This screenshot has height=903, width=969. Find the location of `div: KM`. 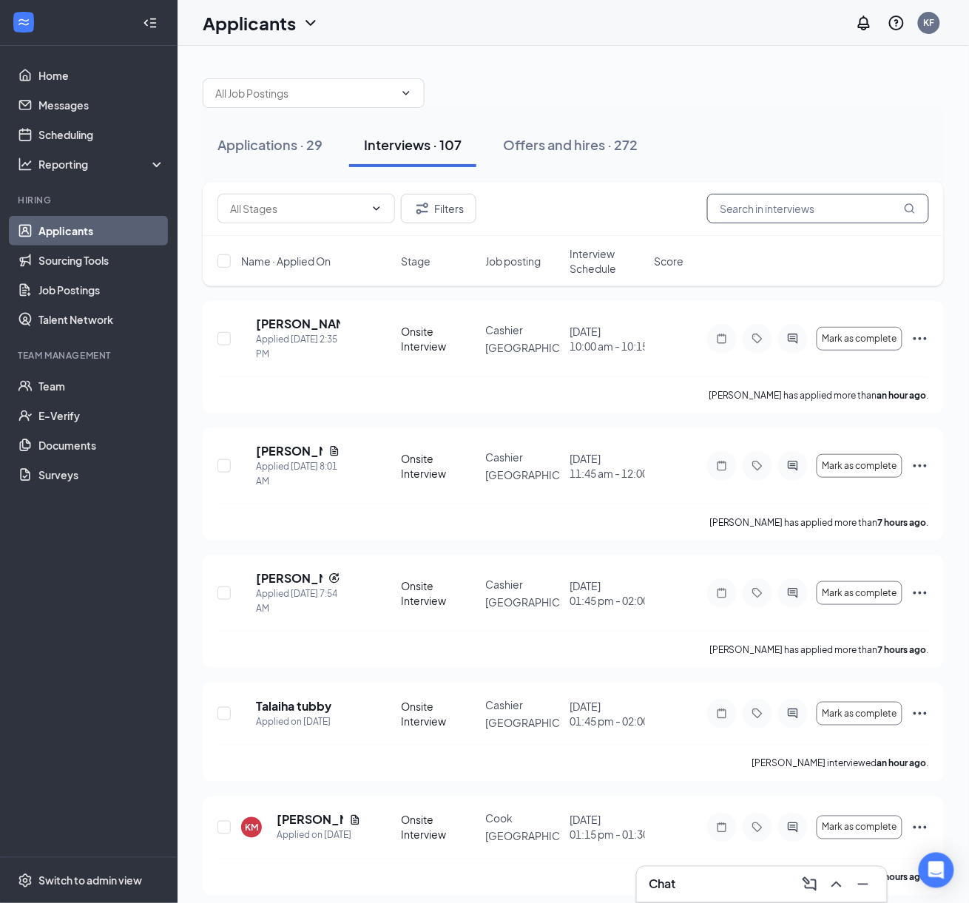

div: KM is located at coordinates (251, 828).